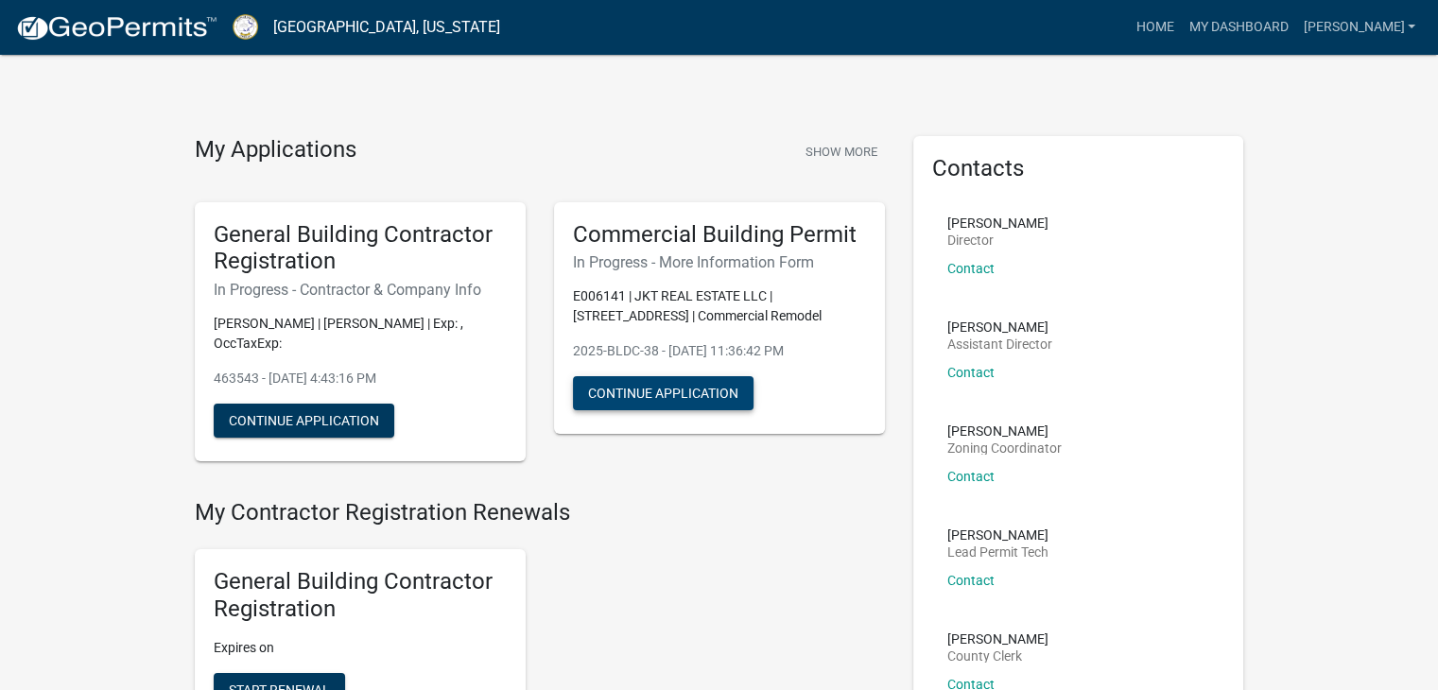 The width and height of the screenshot is (1438, 690). Describe the element at coordinates (245, 26) in the screenshot. I see `img: Putnam County, Georgia` at that location.